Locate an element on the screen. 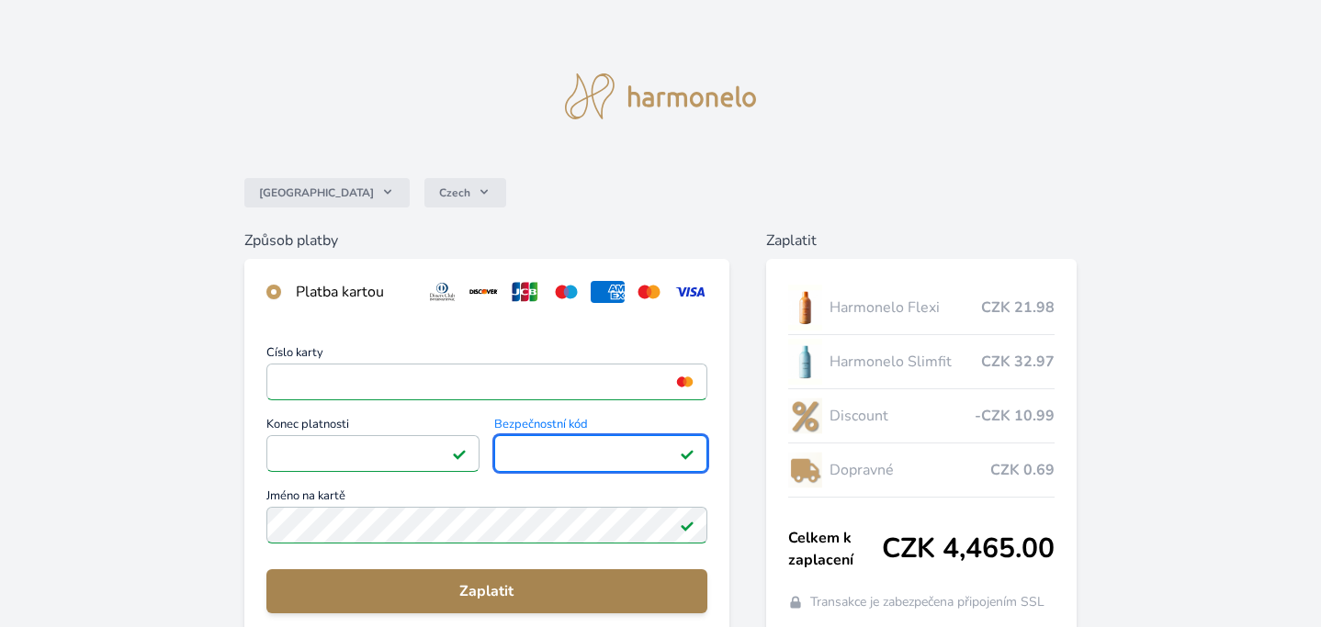  span: Bezpečnostní kód is located at coordinates (601, 427).